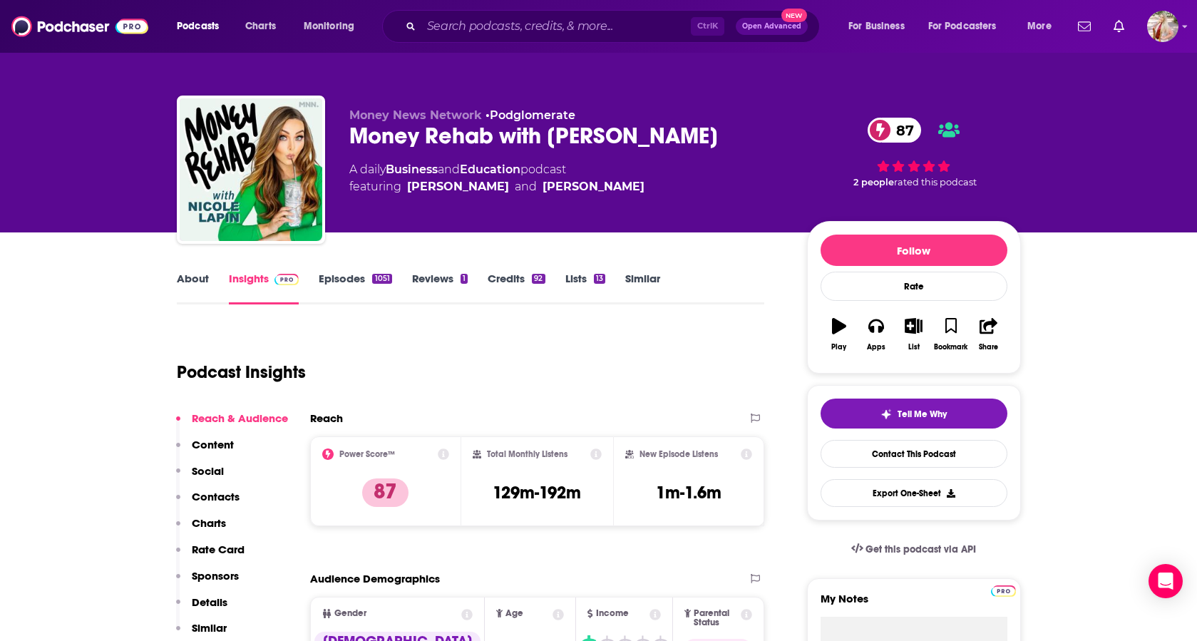 The height and width of the screenshot is (641, 1197). What do you see at coordinates (1162, 26) in the screenshot?
I see `button: Show profile menu` at bounding box center [1162, 26].